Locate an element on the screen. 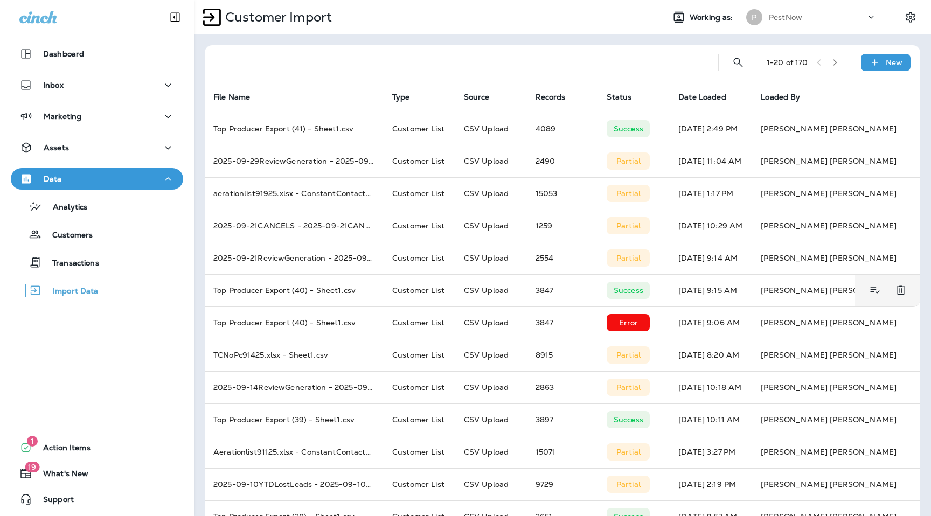  td: 2863 is located at coordinates (563, 387).